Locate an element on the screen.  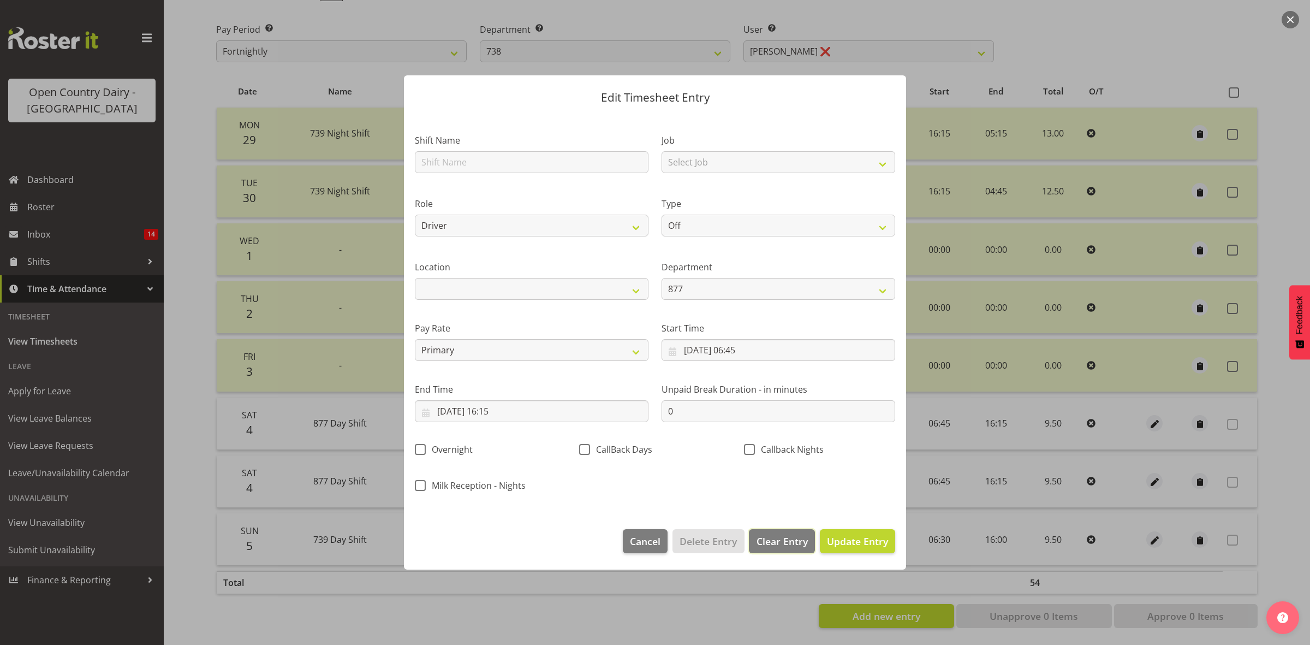
button: Cancel is located at coordinates (645, 541).